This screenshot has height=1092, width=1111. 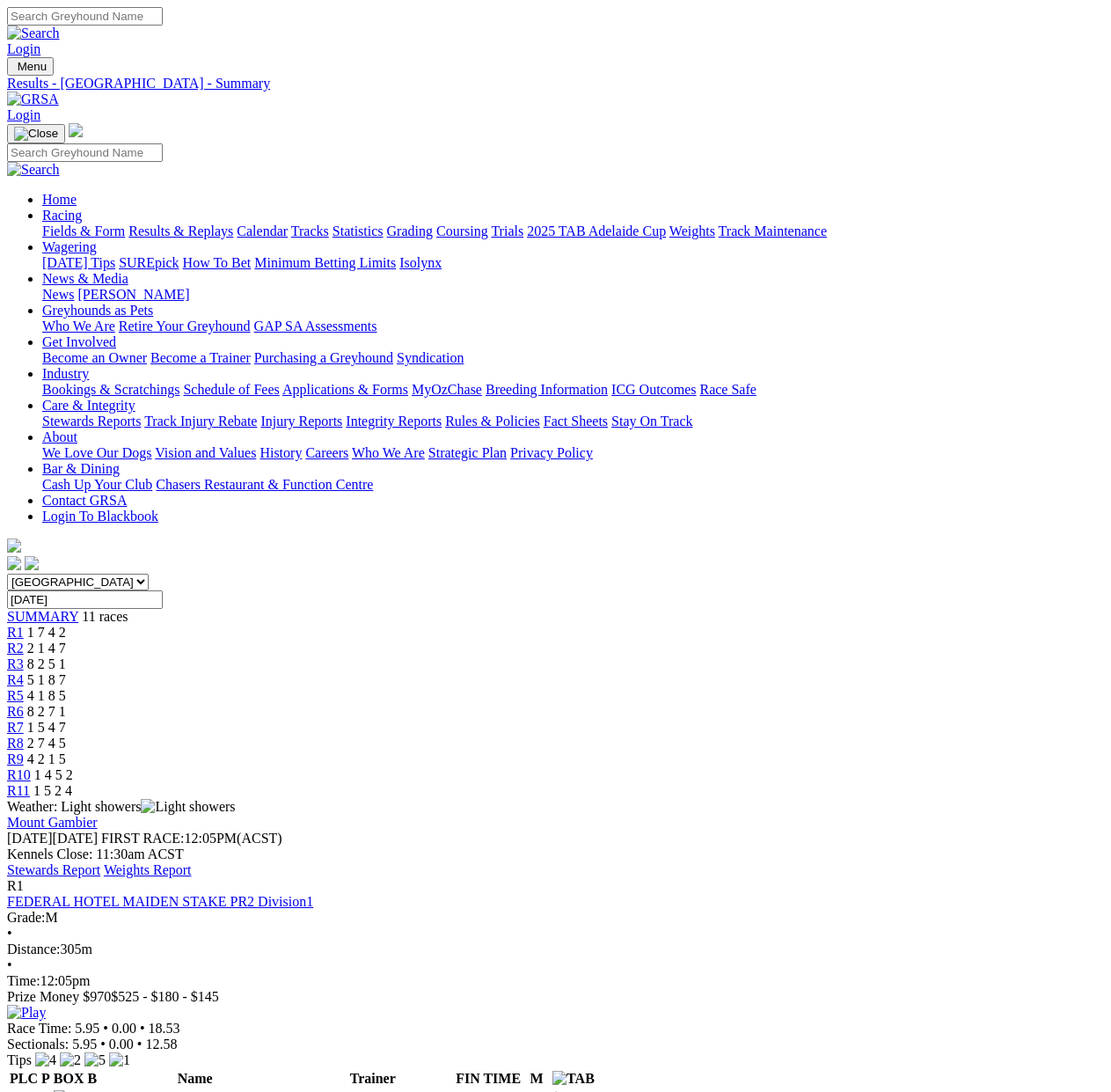 What do you see at coordinates (467, 452) in the screenshot?
I see `a: Strategic Plan` at bounding box center [467, 452].